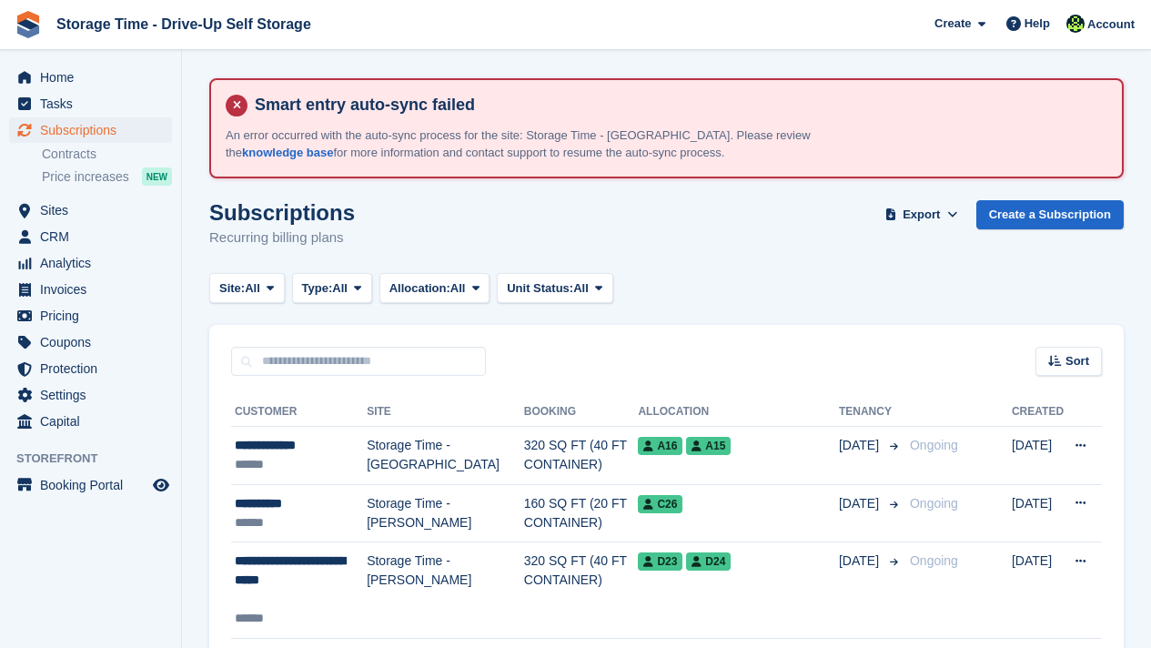 The width and height of the screenshot is (1151, 648). Describe the element at coordinates (445, 412) in the screenshot. I see `th: Site` at that location.